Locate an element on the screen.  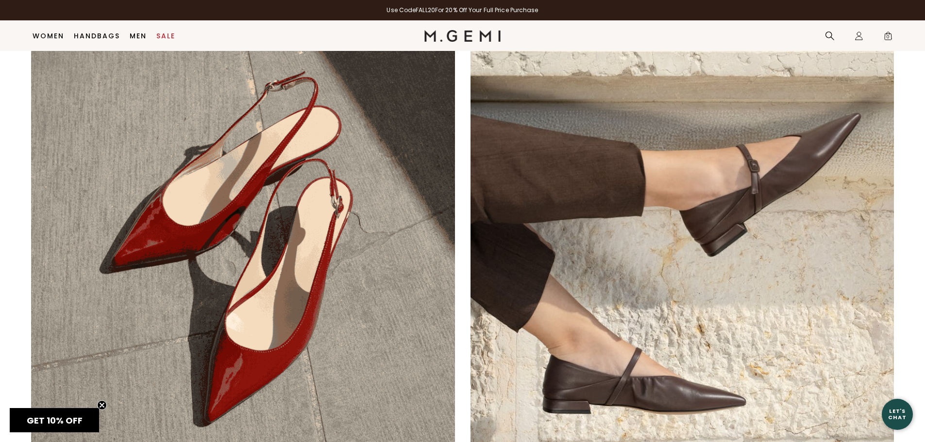
span: GET 10% OFF is located at coordinates (54, 421).